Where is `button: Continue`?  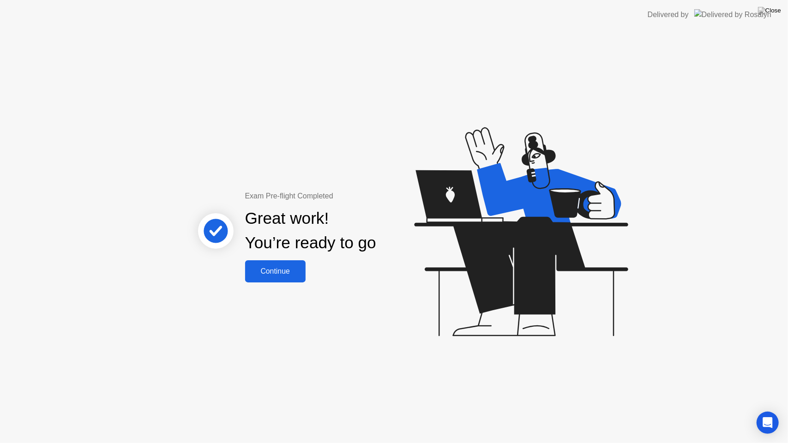
button: Continue is located at coordinates (275, 271).